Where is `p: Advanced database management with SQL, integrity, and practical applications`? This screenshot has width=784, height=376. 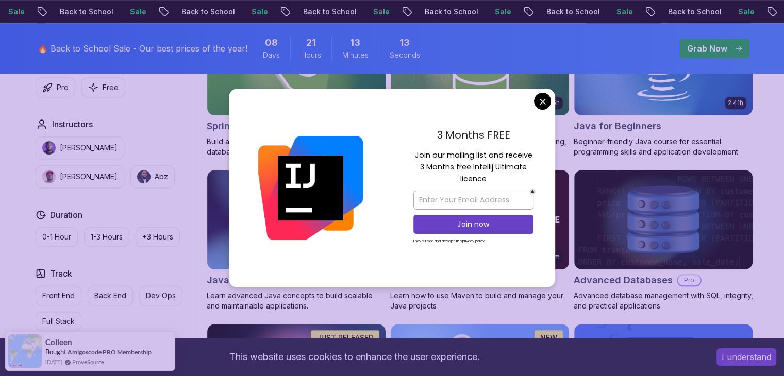
p: Advanced database management with SQL, integrity, and practical applications is located at coordinates (663, 301).